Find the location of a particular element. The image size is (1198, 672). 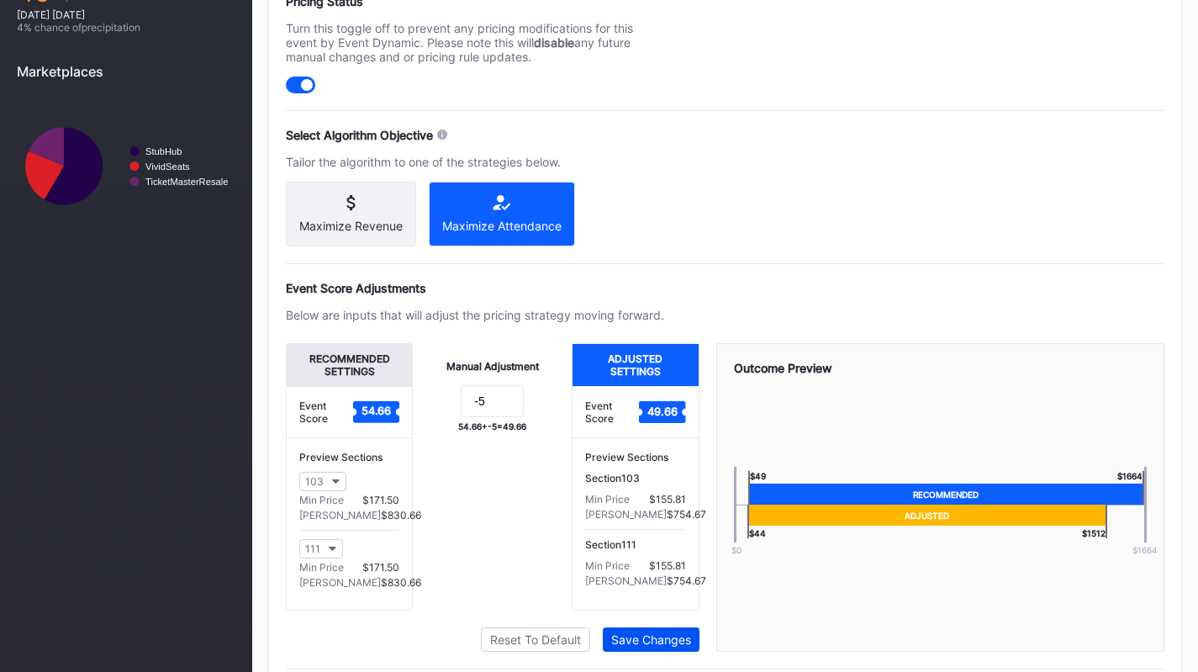

strong: disable is located at coordinates (554, 42).